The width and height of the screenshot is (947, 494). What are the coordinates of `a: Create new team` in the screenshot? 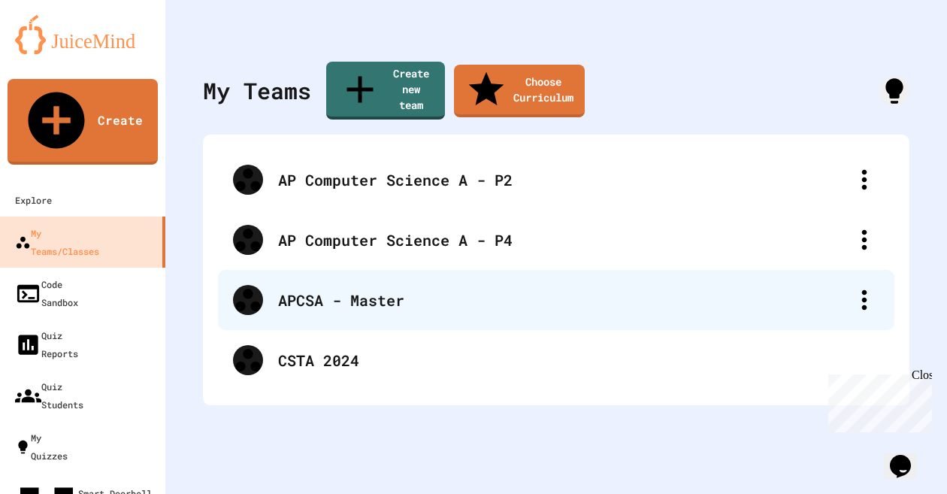 It's located at (385, 90).